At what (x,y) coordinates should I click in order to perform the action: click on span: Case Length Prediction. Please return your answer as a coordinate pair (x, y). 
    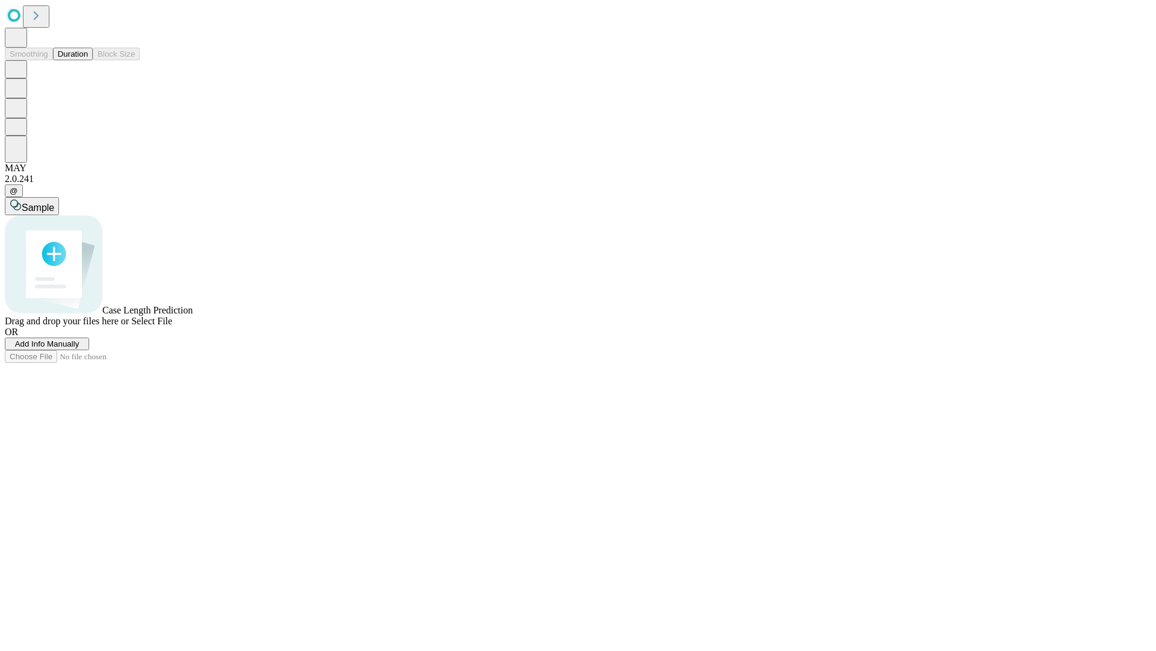
    Looking at the image, I should click on (148, 310).